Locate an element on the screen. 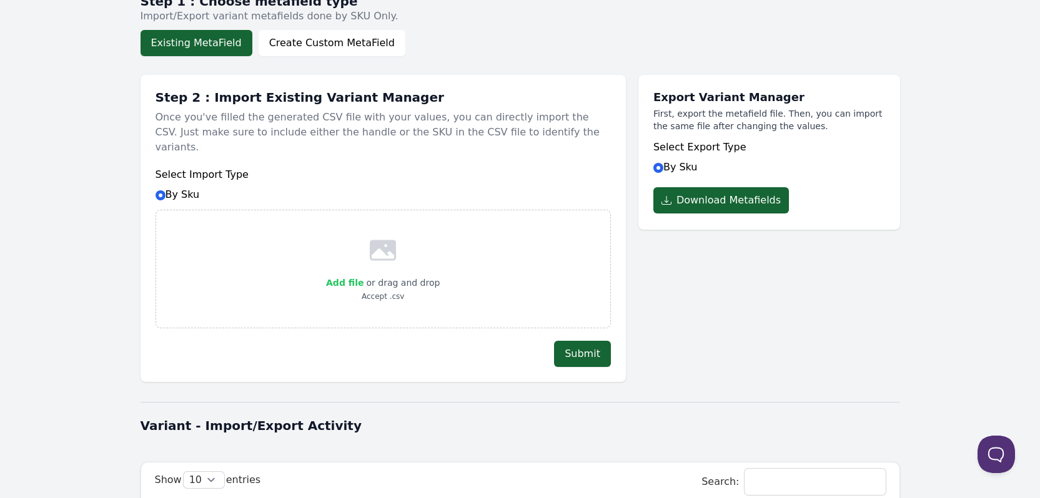 The image size is (1040, 498). h6: Select Import Type is located at coordinates (383, 175).